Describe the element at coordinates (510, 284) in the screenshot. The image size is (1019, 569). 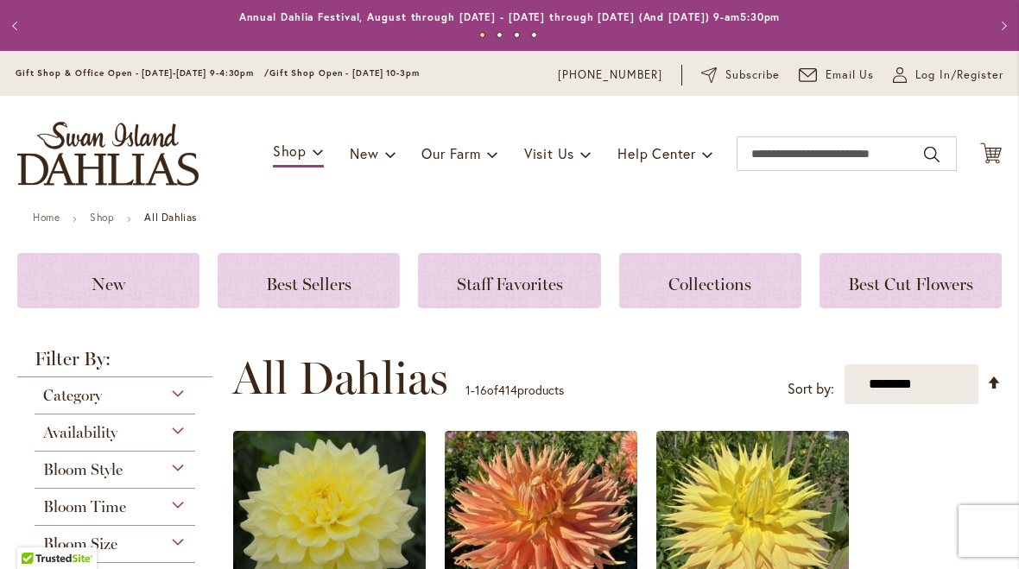
I see `span: Staff Favorites` at that location.